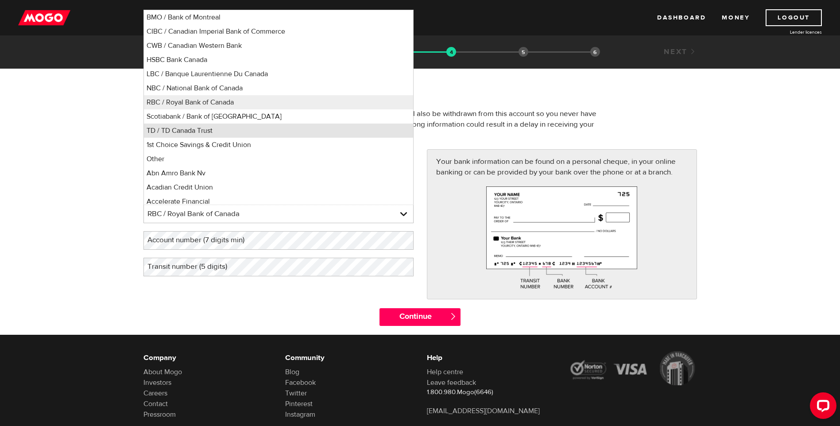 The height and width of the screenshot is (426, 840). Describe the element at coordinates (794, 18) in the screenshot. I see `a: Logout` at that location.